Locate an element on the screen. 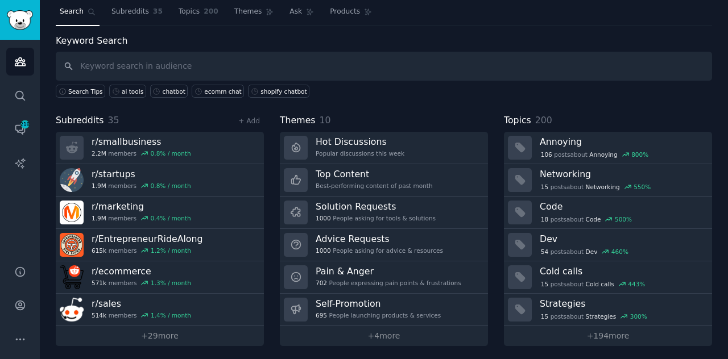 Image resolution: width=728 pixels, height=359 pixels. img: ecommerce is located at coordinates (72, 278).